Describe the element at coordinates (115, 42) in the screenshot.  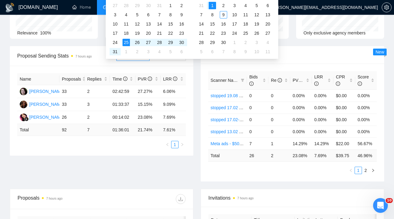
I see `div: 24` at that location.